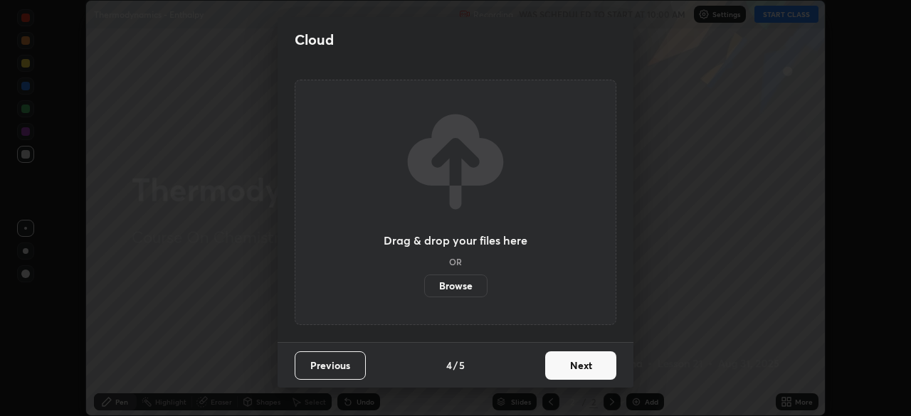  What do you see at coordinates (455, 240) in the screenshot?
I see `h3: Drag & drop your files here` at bounding box center [455, 240].